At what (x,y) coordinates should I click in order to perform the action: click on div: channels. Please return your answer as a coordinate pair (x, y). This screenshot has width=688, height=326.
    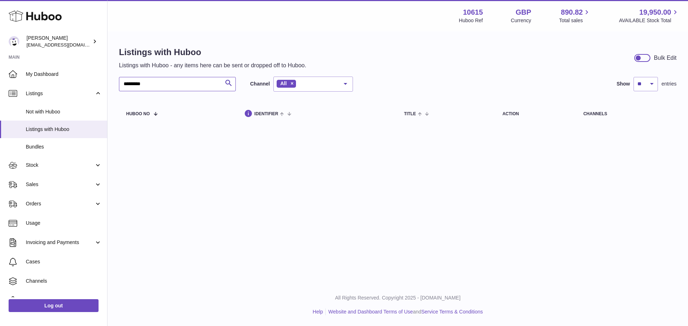
    Looking at the image, I should click on (626, 114).